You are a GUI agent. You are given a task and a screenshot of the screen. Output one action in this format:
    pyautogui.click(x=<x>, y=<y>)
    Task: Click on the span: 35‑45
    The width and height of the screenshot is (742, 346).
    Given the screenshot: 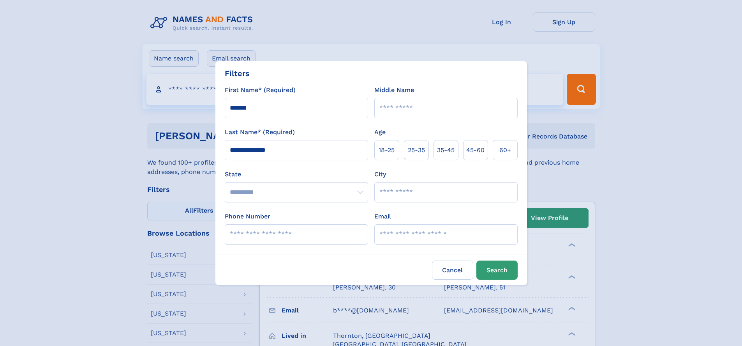 What is the action you would take?
    pyautogui.click(x=446, y=150)
    